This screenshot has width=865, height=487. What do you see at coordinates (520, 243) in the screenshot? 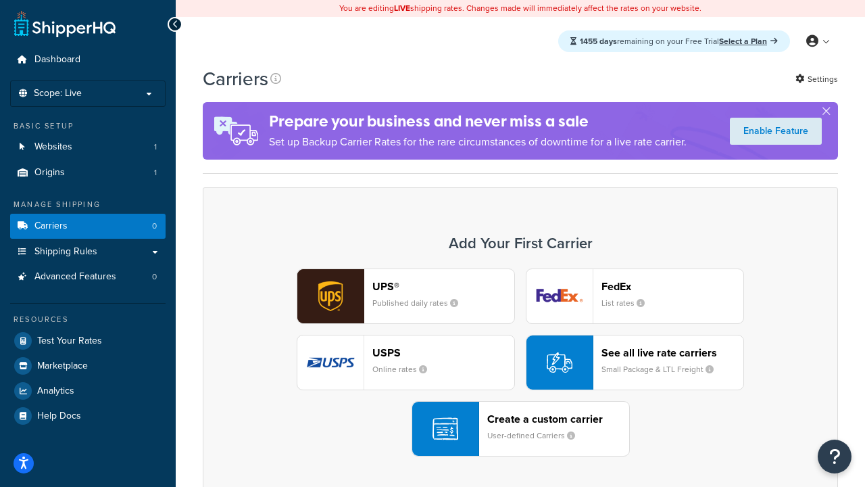
I see `h3: Add Your First Carrier` at bounding box center [520, 243].